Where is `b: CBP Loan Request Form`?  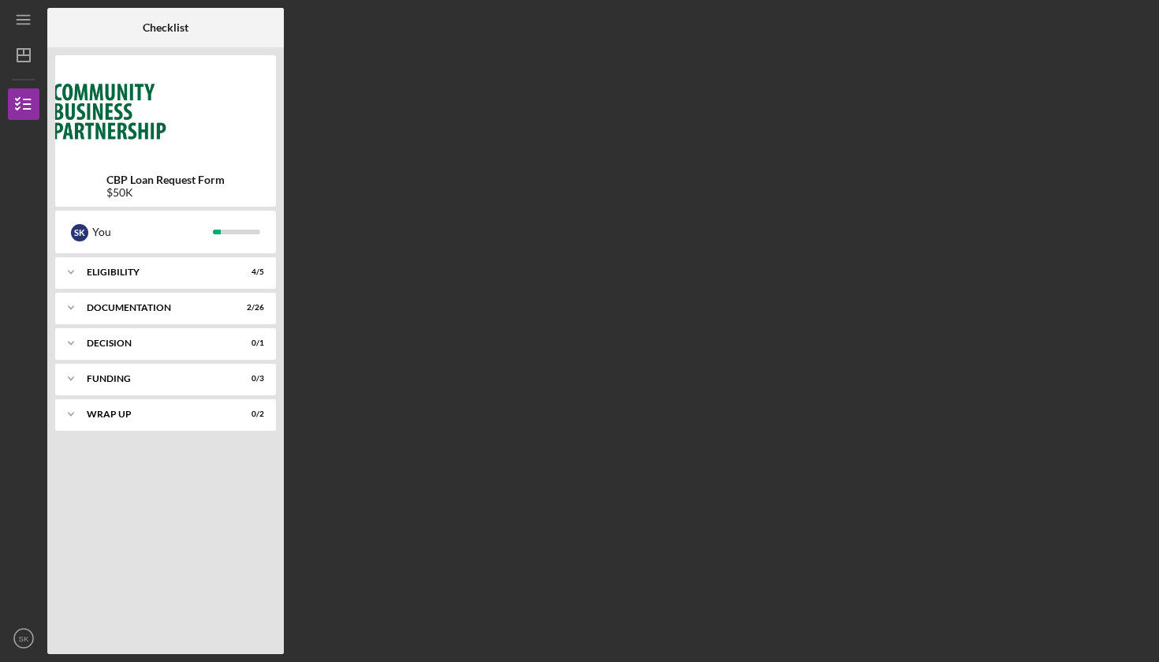 b: CBP Loan Request Form is located at coordinates (166, 180).